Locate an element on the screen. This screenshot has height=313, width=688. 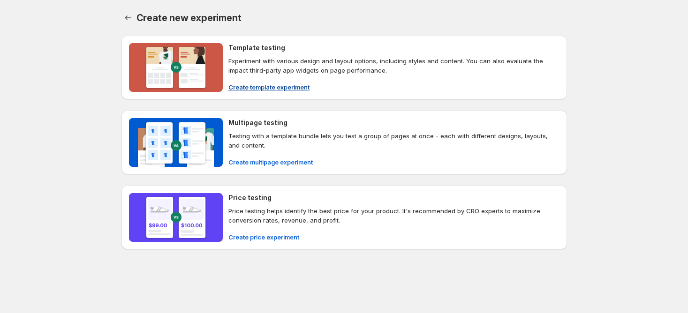
h4: Multipage testing is located at coordinates (258, 123).